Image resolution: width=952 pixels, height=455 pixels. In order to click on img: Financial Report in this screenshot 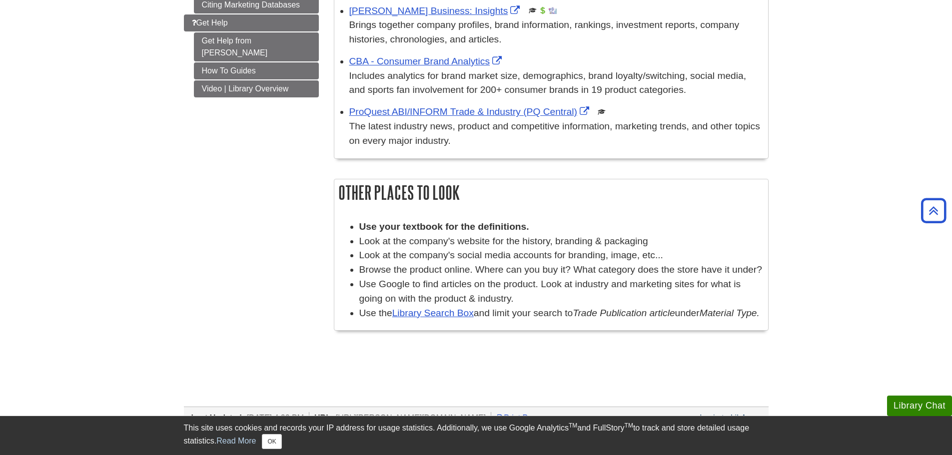, I will do `click(542, 10)`.